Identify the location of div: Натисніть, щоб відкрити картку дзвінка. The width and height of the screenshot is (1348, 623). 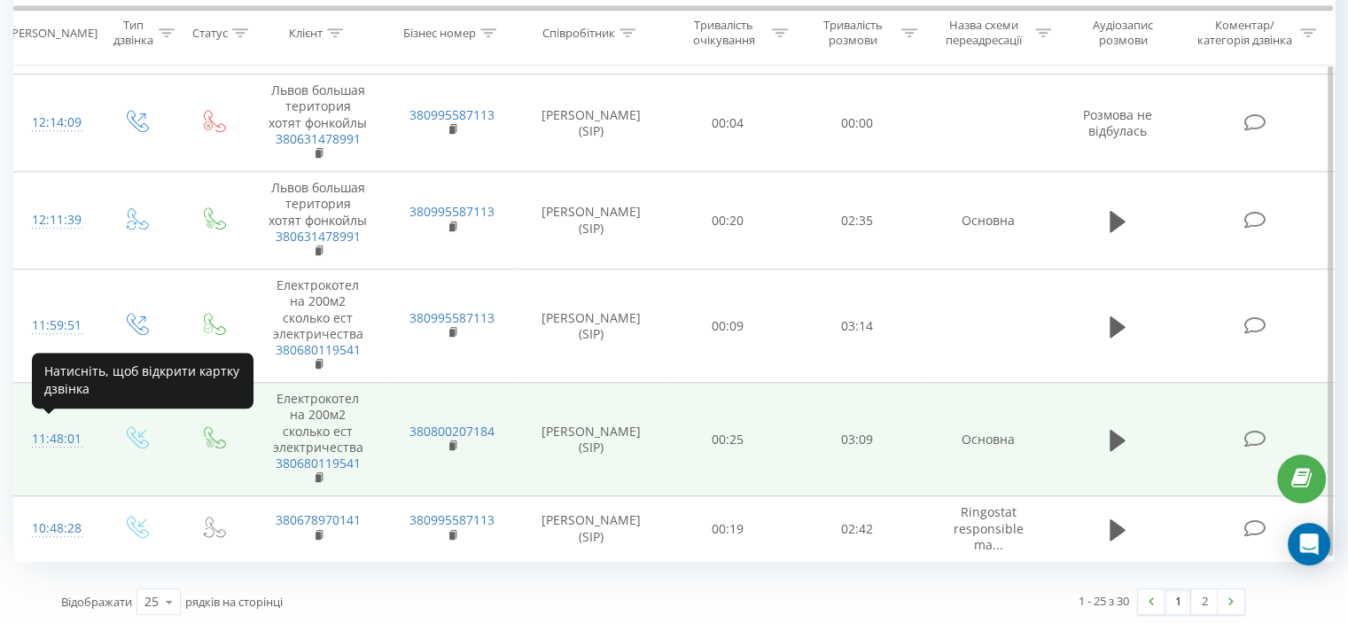
(143, 380).